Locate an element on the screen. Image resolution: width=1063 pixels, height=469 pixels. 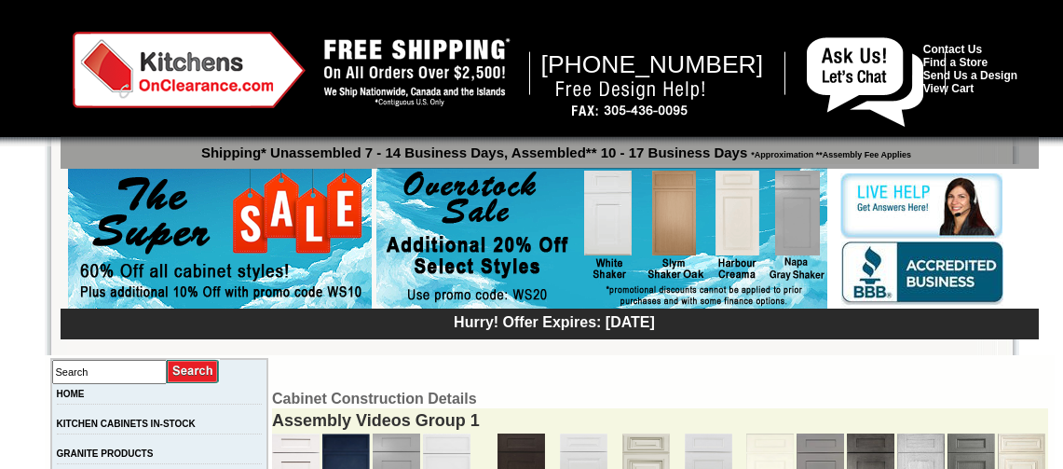
p: Shipping* Unassembled 7 - 14 Business Days, Assembled** 10 - 17 Business Days is located at coordinates (555, 148).